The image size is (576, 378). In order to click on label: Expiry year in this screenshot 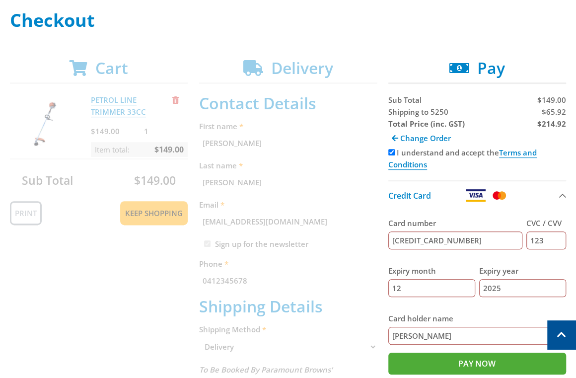, I will do `click(523, 271)`.